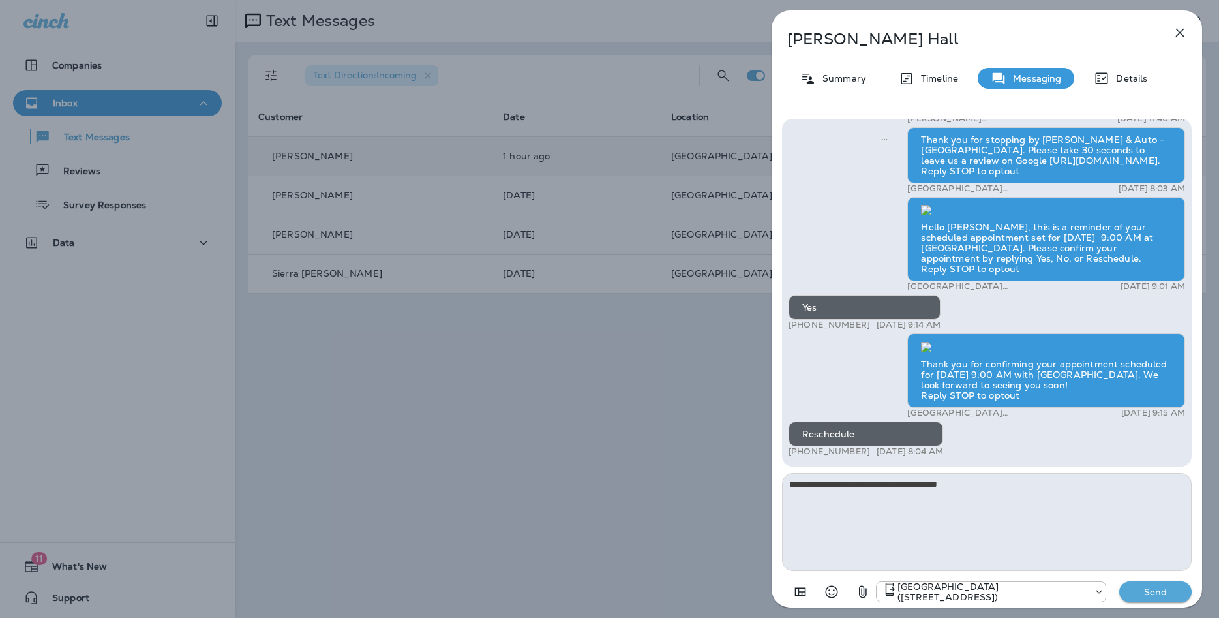 Image resolution: width=1219 pixels, height=618 pixels. I want to click on p: Details, so click(1128, 78).